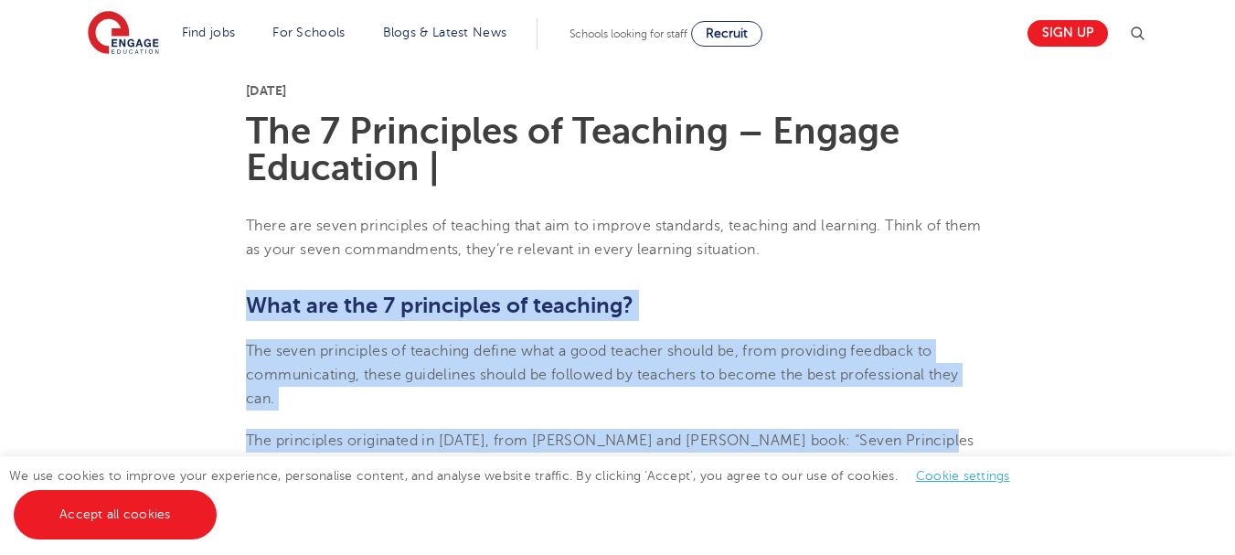  I want to click on p: There are seven principles of teaching that aim to improve standards, teaching and learning. Thin..., so click(617, 238).